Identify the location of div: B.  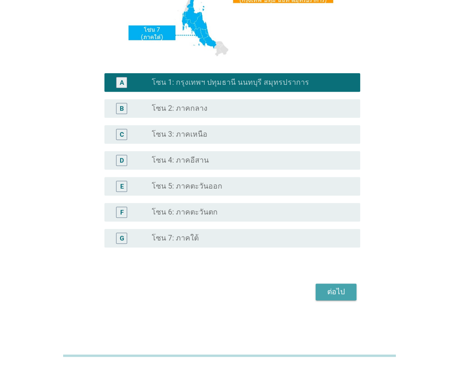
(121, 108).